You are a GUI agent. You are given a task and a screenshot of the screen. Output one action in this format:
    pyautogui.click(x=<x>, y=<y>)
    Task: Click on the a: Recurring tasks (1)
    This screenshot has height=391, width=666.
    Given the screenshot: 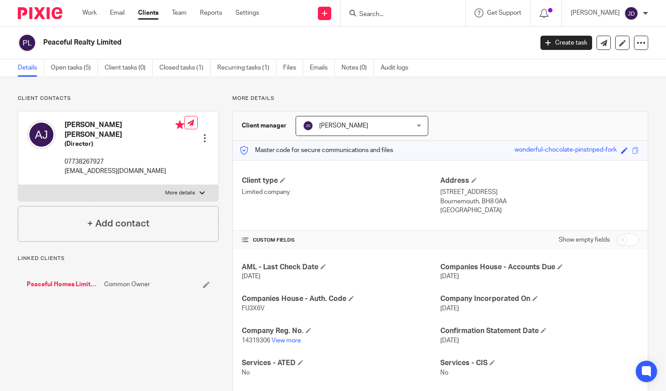 What is the action you would take?
    pyautogui.click(x=247, y=68)
    